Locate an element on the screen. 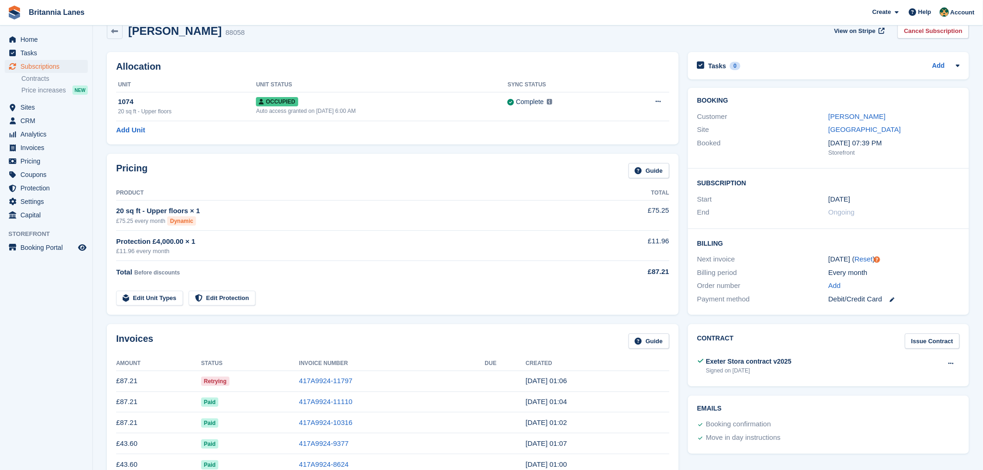  div: Billing period is located at coordinates (763, 273).